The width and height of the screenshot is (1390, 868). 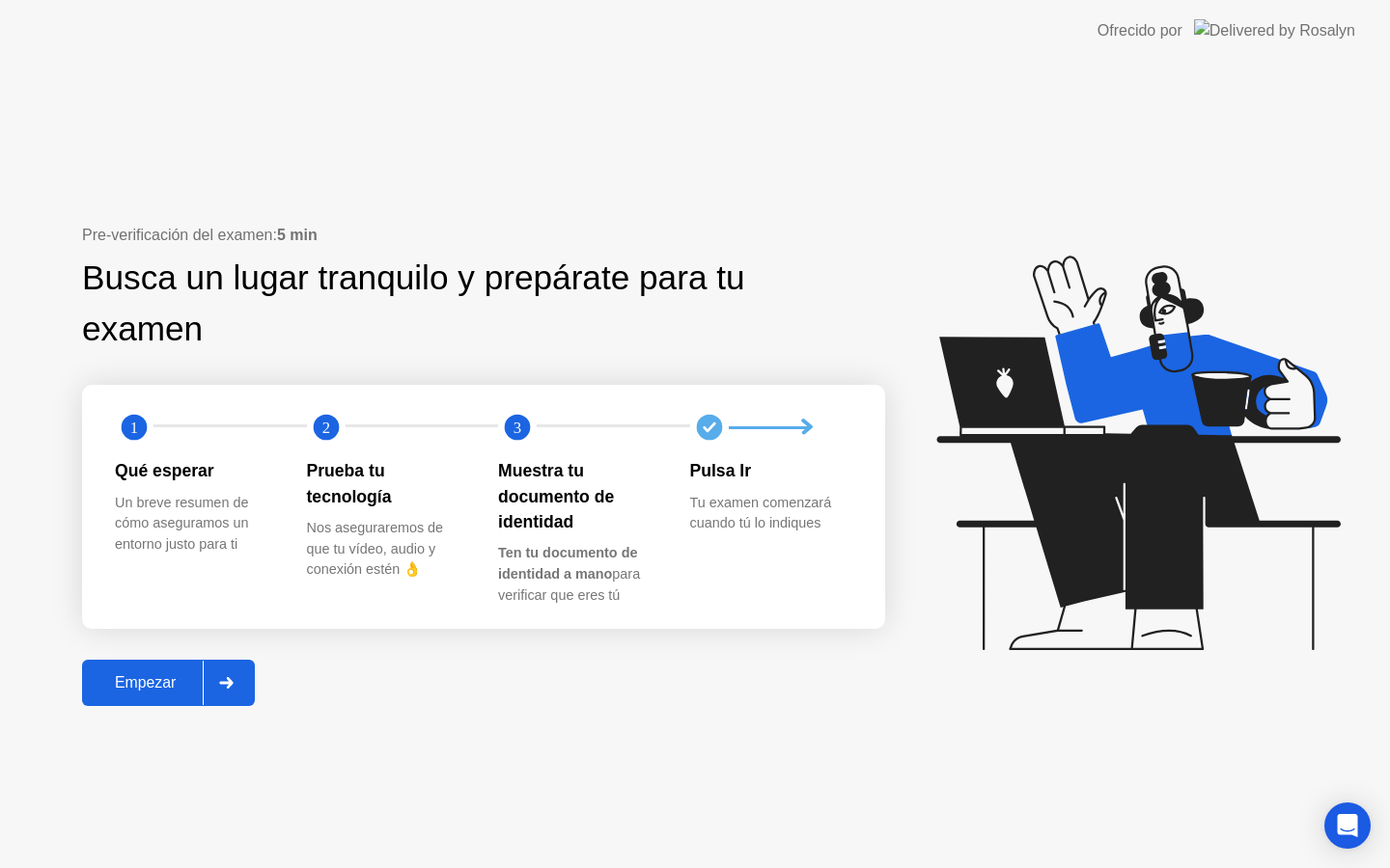 I want to click on div: Tu examen comenzará cuando tú lo indiques, so click(x=770, y=514).